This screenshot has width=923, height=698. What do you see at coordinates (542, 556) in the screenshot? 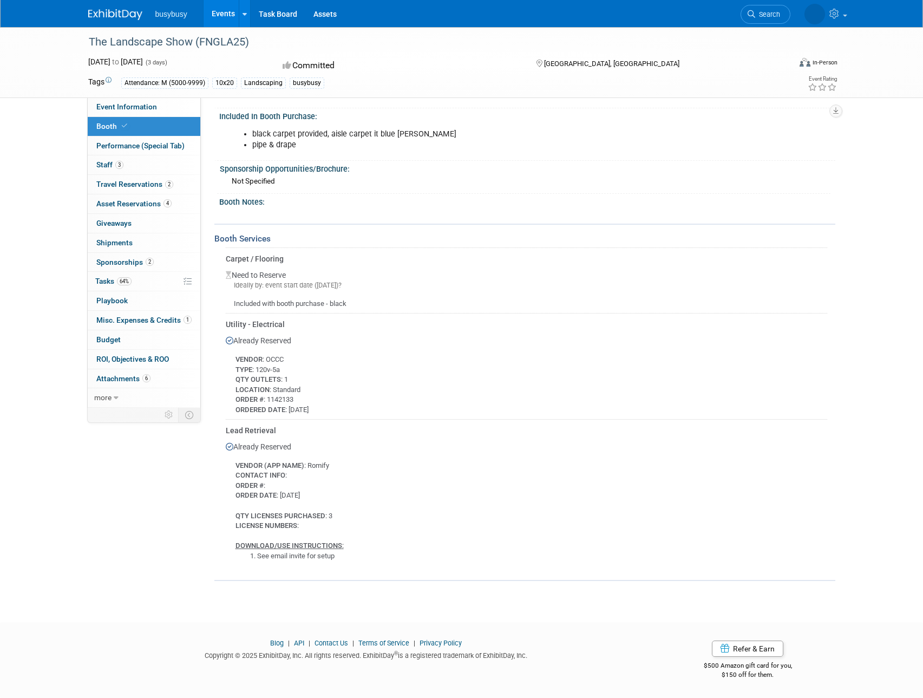
I see `li: See email invite for setup` at bounding box center [542, 556].